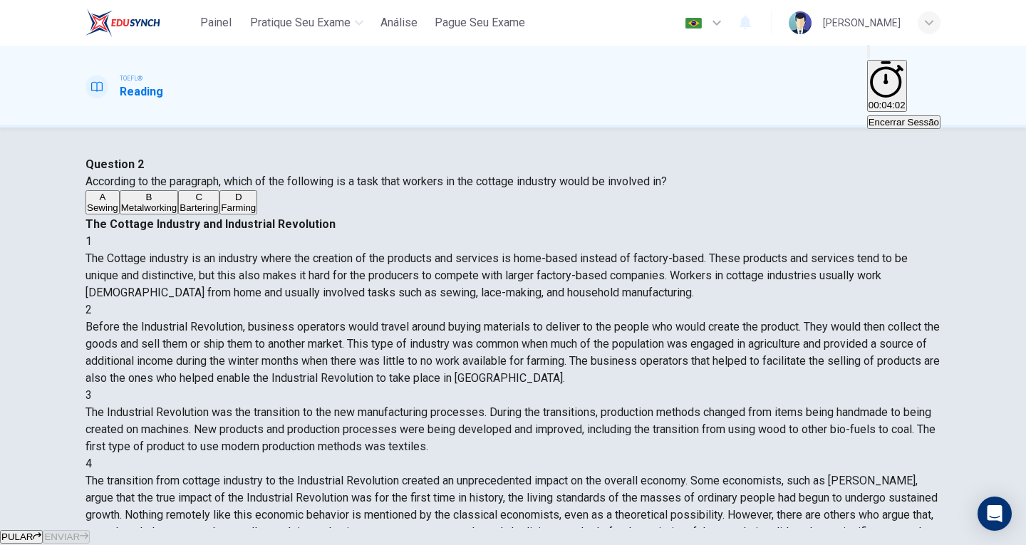  What do you see at coordinates (139, 23) in the screenshot?
I see `a: EduSynch logo` at bounding box center [139, 23].